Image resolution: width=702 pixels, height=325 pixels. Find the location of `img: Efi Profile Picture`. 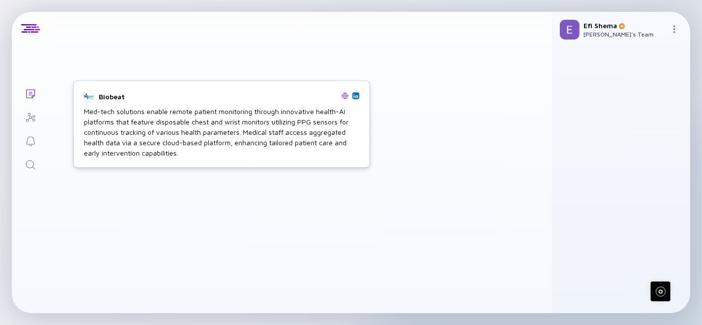

img: Efi Profile Picture is located at coordinates (570, 30).